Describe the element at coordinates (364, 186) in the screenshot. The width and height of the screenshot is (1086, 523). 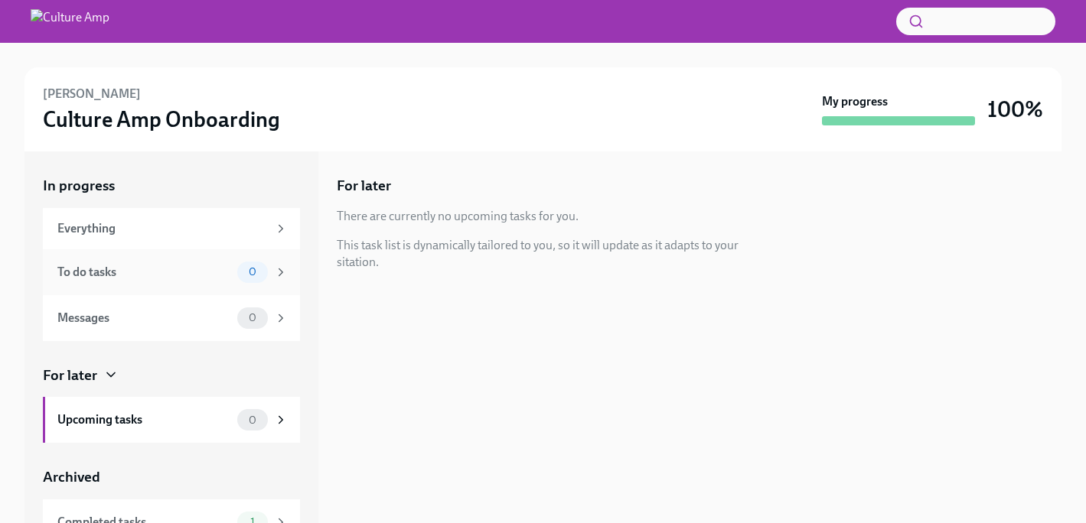
I see `h5: For later` at that location.